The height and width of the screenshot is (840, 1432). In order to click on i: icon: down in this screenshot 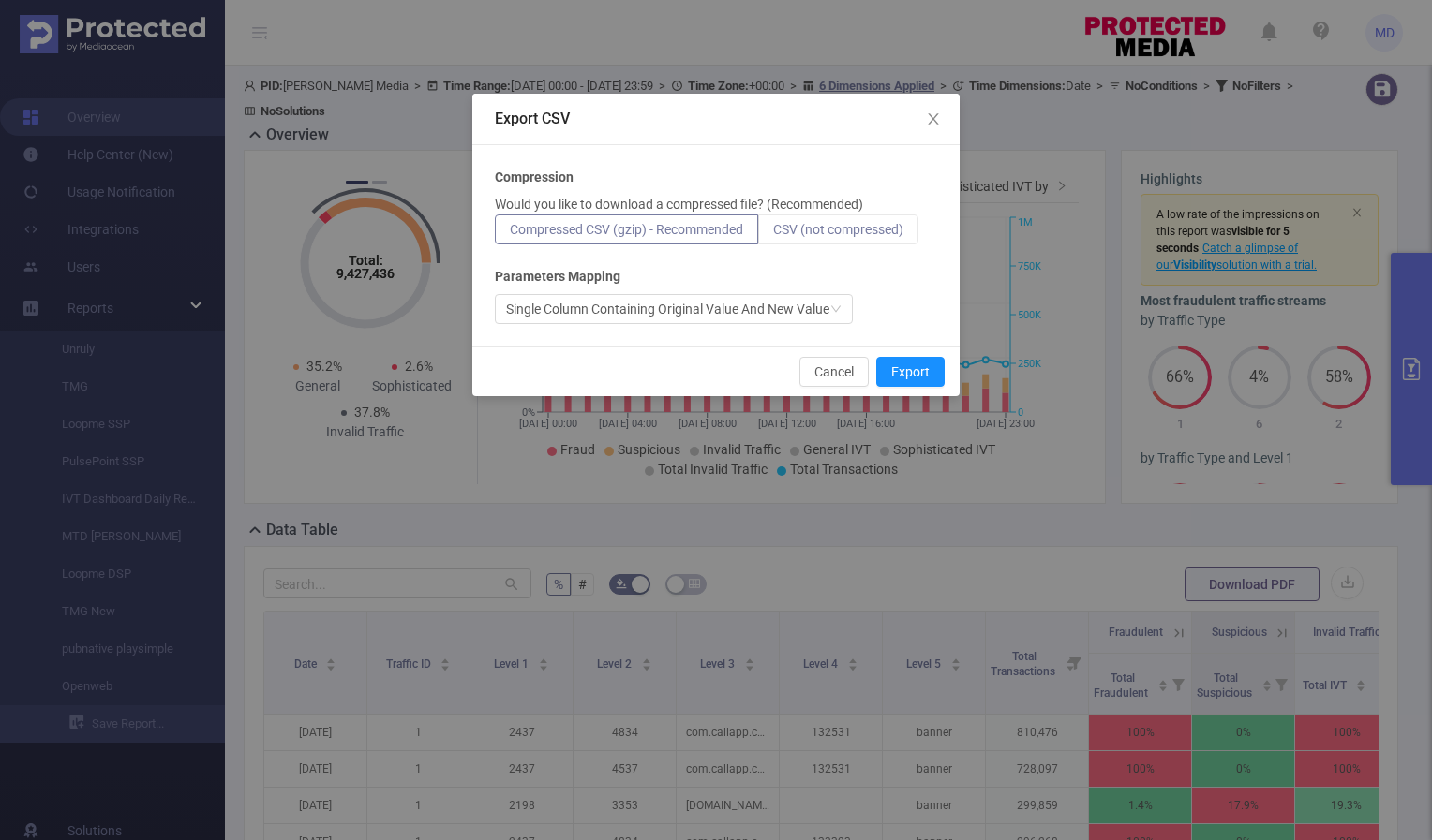, I will do `click(836, 310)`.